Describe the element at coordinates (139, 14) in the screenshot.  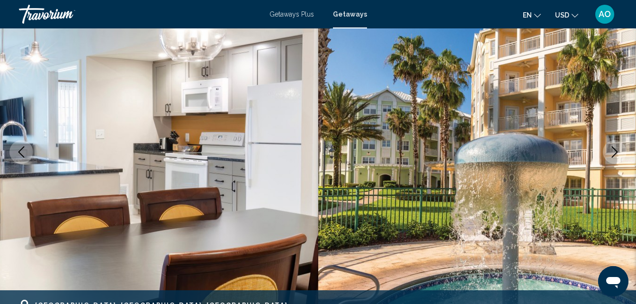
I see `a: Travorium` at that location.